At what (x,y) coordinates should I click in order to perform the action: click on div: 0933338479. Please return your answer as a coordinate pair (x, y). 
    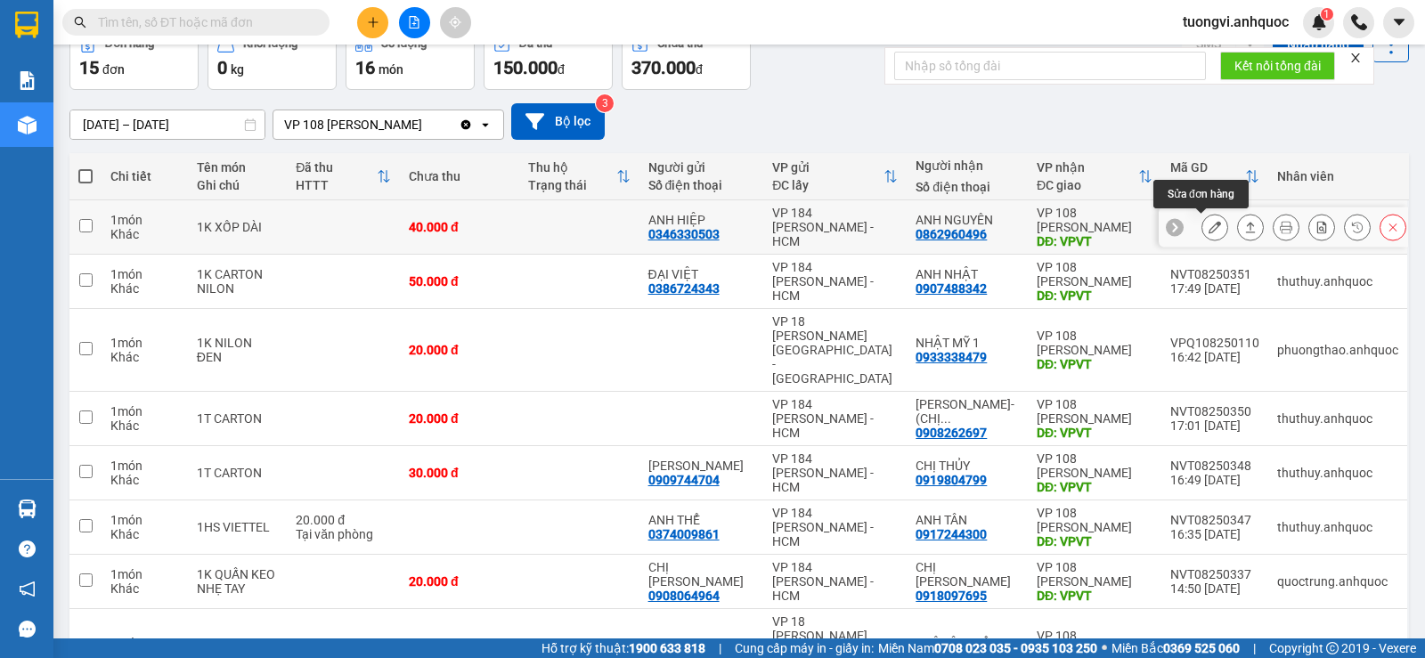
    Looking at the image, I should click on (951, 357).